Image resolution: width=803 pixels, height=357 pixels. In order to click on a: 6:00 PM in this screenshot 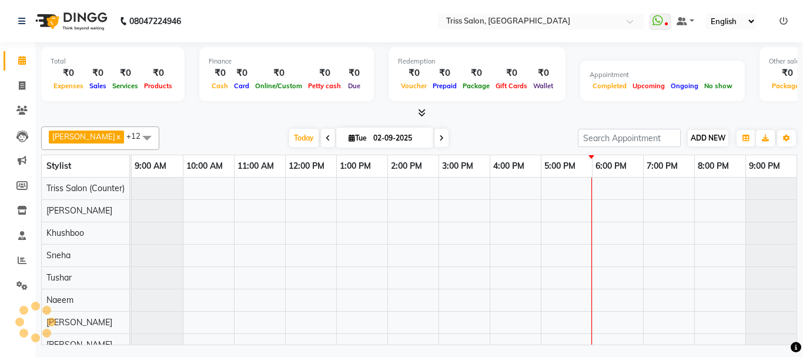, I will do `click(611, 166)`.